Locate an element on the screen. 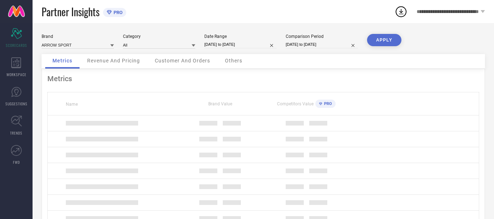 The image size is (494, 219). span: FWD is located at coordinates (16, 162).